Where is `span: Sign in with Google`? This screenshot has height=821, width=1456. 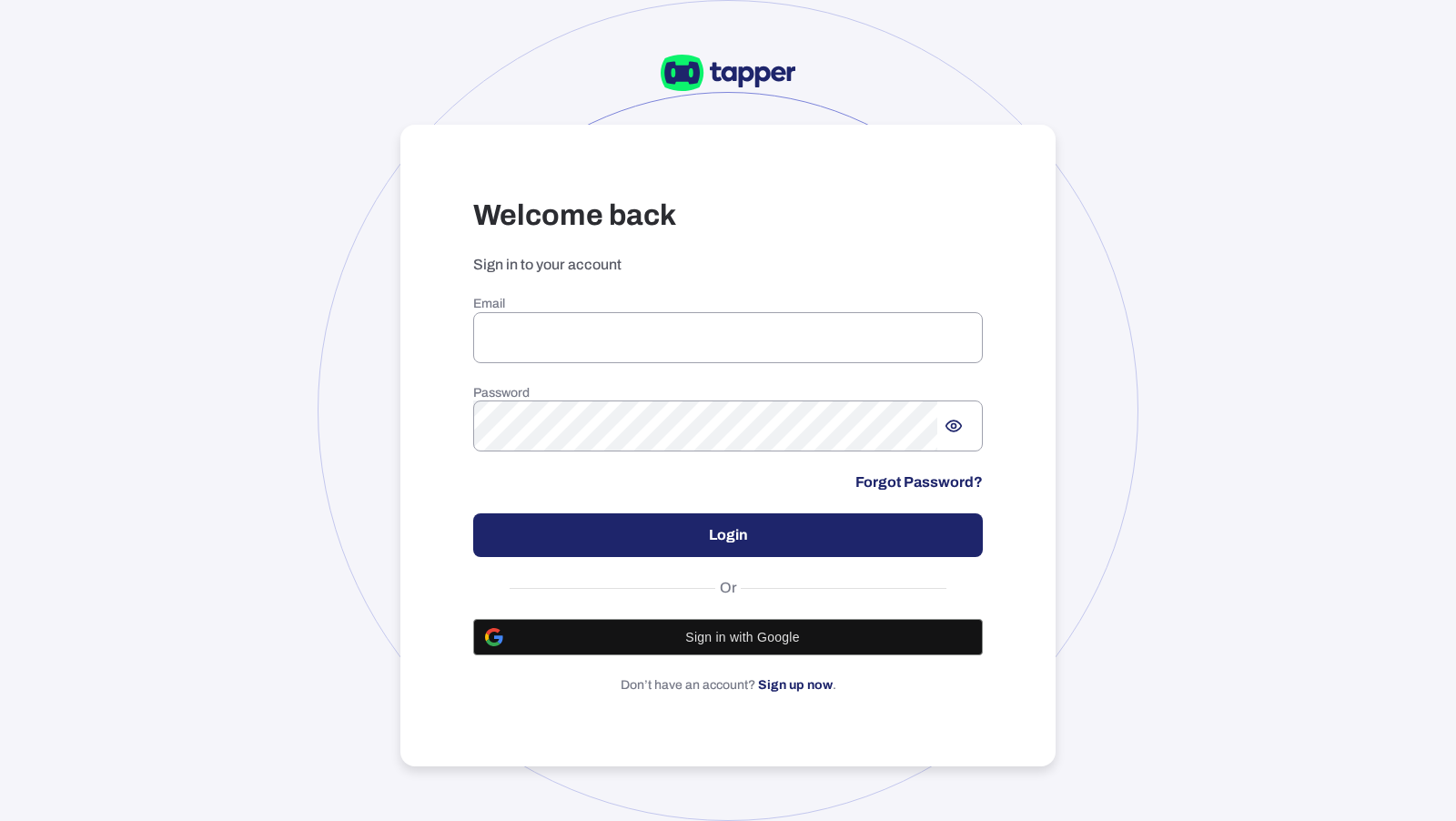 span: Sign in with Google is located at coordinates (743, 638).